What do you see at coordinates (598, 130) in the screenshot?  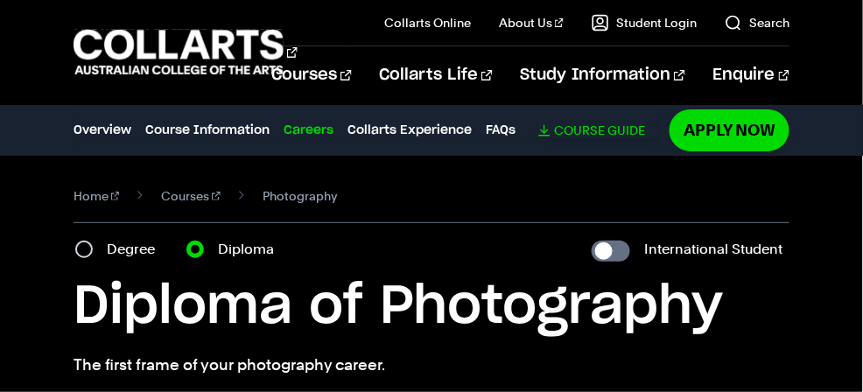 I see `a: Course Guide` at bounding box center [598, 130].